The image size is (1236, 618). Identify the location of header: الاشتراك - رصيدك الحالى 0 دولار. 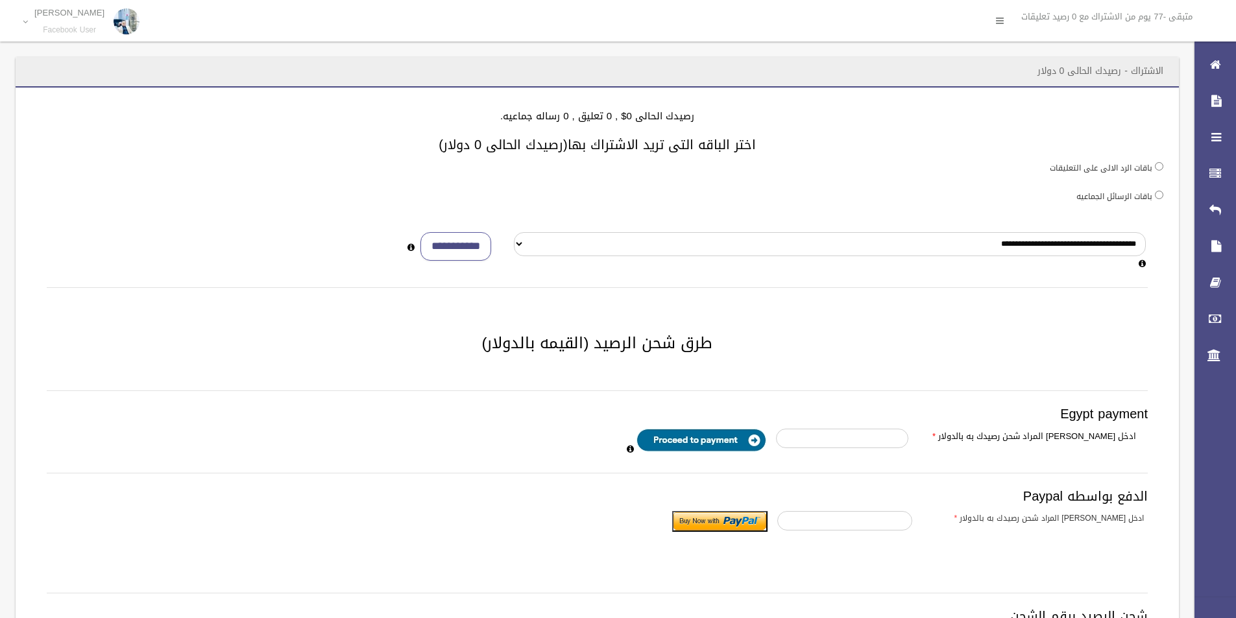
(1101, 71).